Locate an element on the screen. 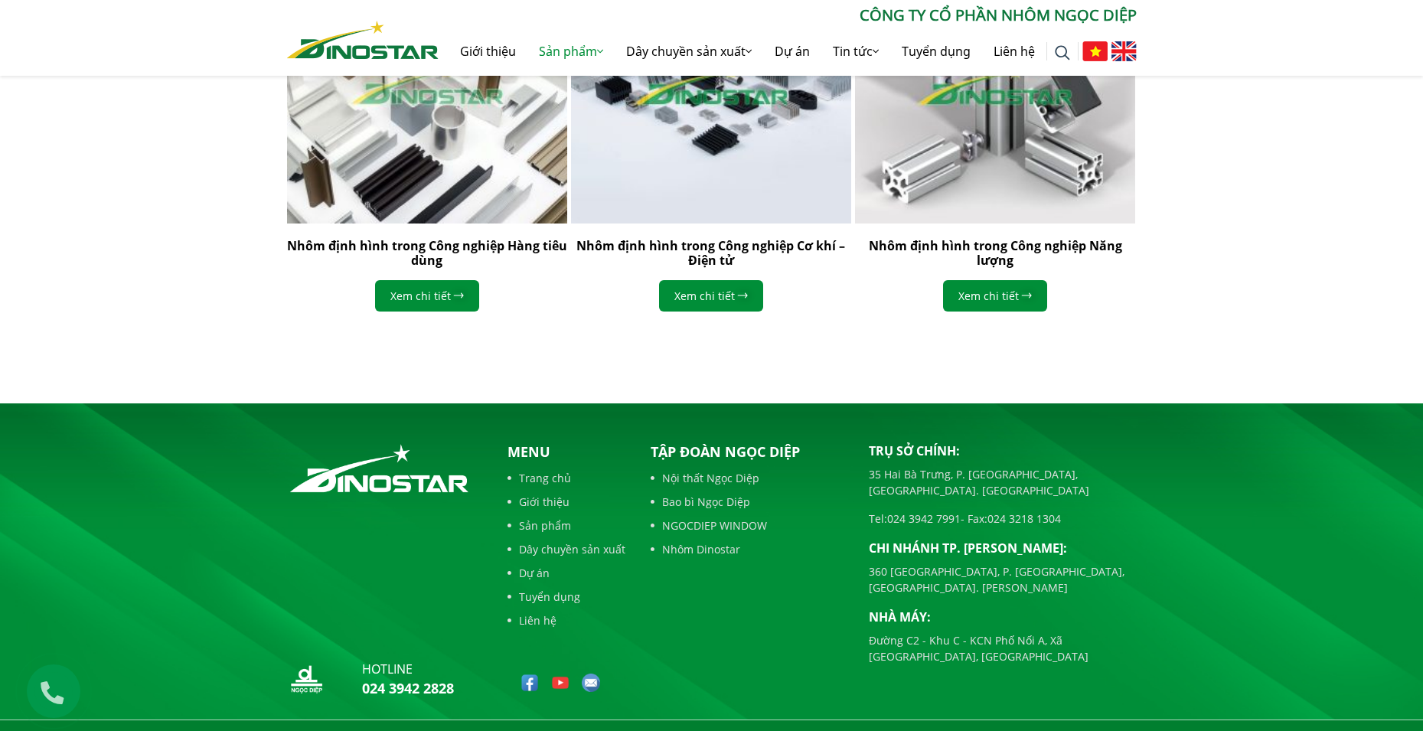  p: Menu is located at coordinates (567, 452).